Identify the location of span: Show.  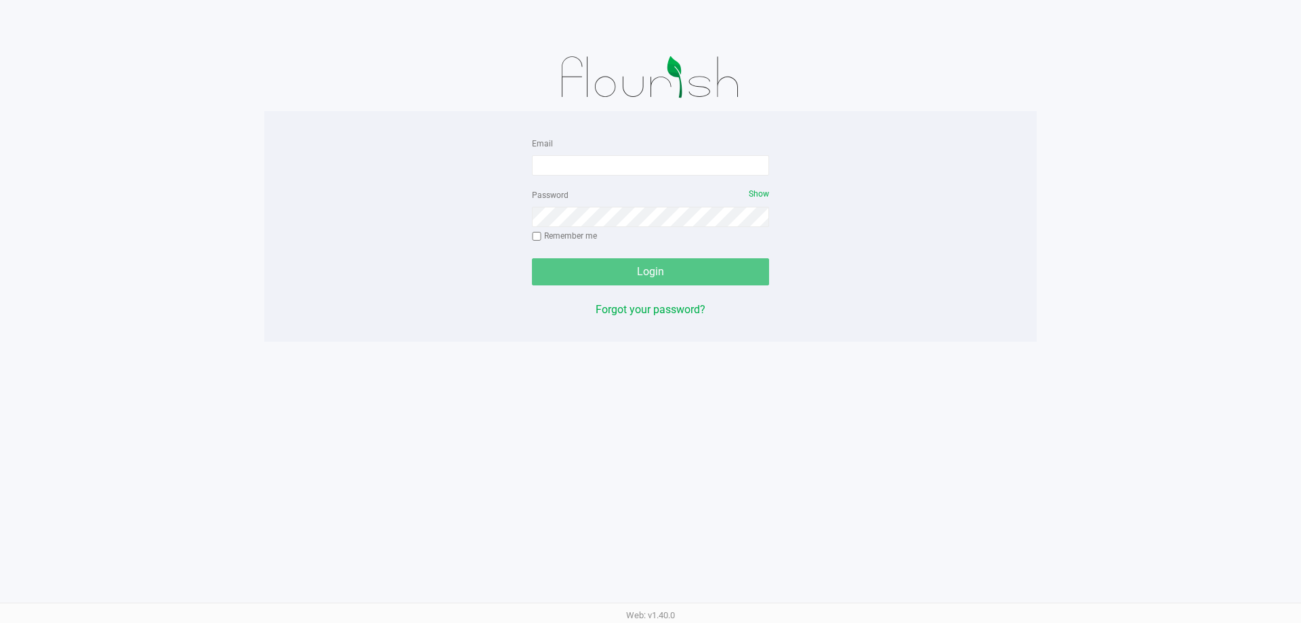
(759, 194).